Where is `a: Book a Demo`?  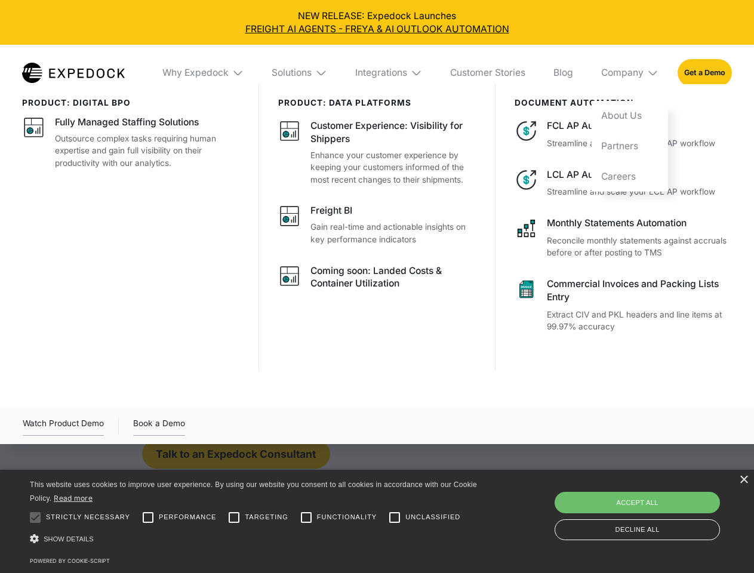
a: Book a Demo is located at coordinates (159, 426).